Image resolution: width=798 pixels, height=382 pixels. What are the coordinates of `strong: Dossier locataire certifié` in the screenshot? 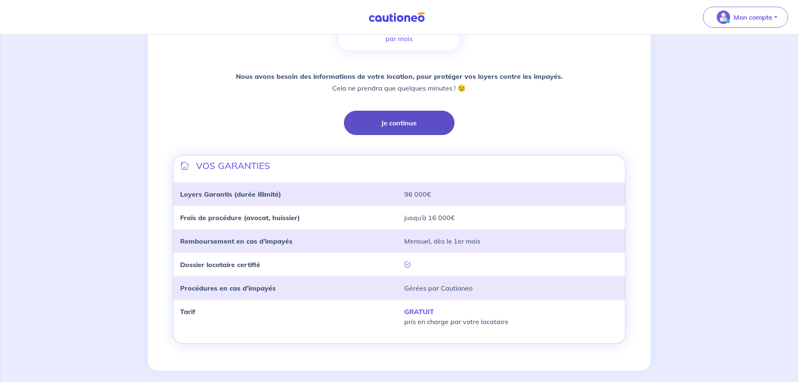 It's located at (220, 264).